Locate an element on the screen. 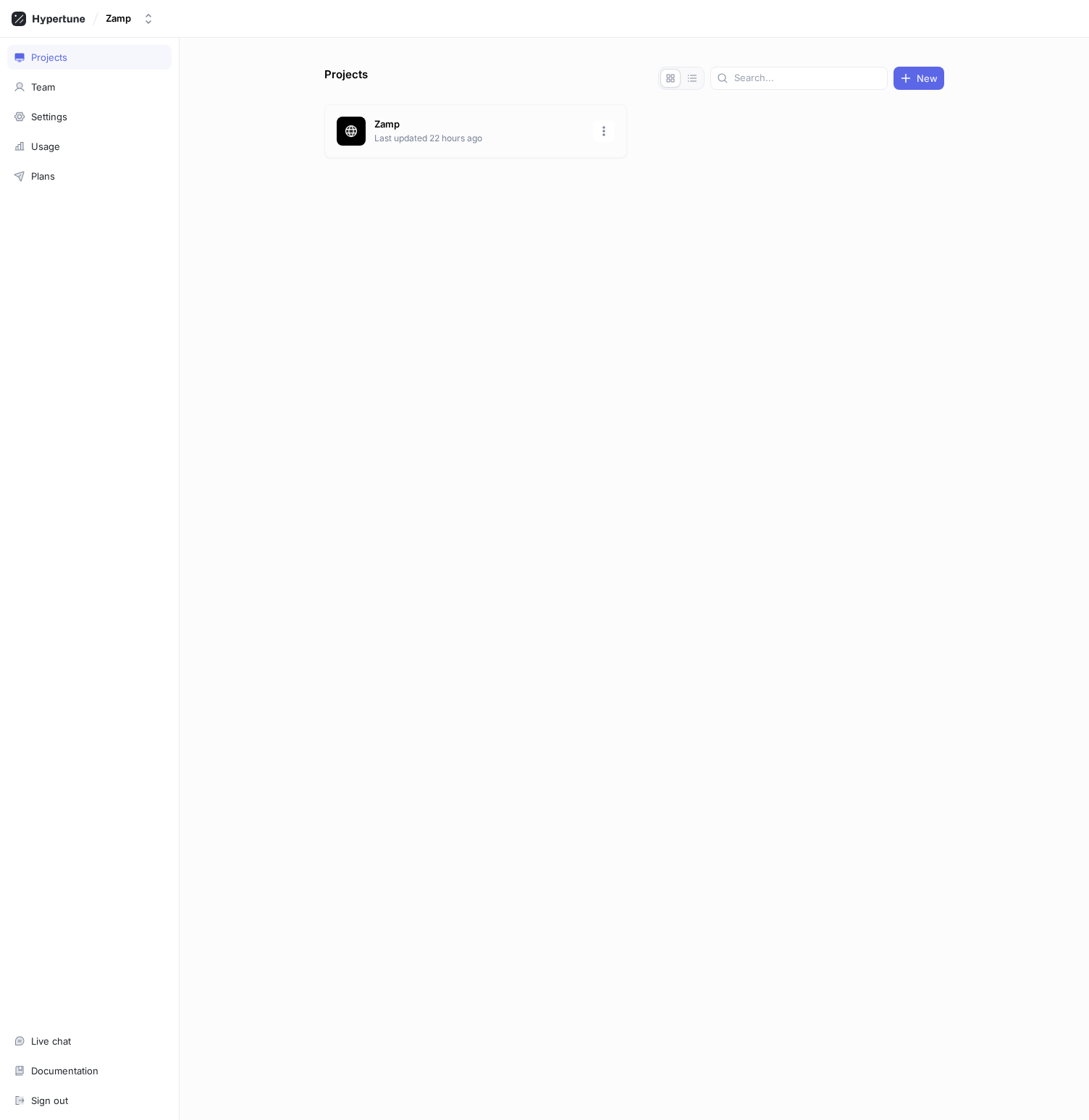  a: Projects is located at coordinates (89, 57).